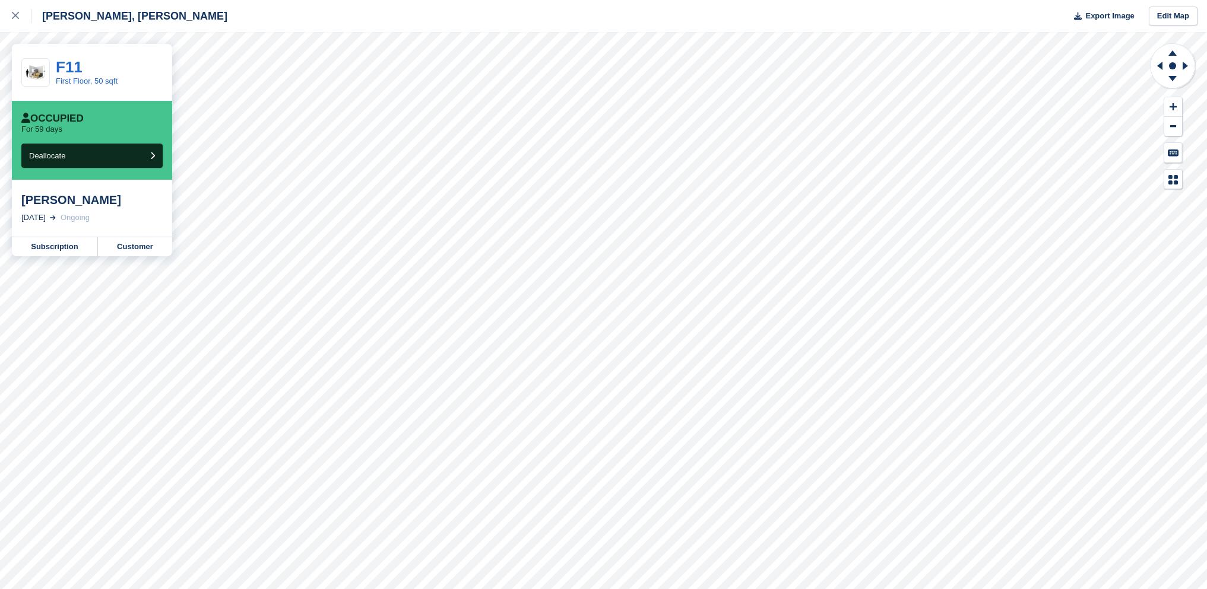 The width and height of the screenshot is (1207, 589). Describe the element at coordinates (69, 67) in the screenshot. I see `a: F11` at that location.